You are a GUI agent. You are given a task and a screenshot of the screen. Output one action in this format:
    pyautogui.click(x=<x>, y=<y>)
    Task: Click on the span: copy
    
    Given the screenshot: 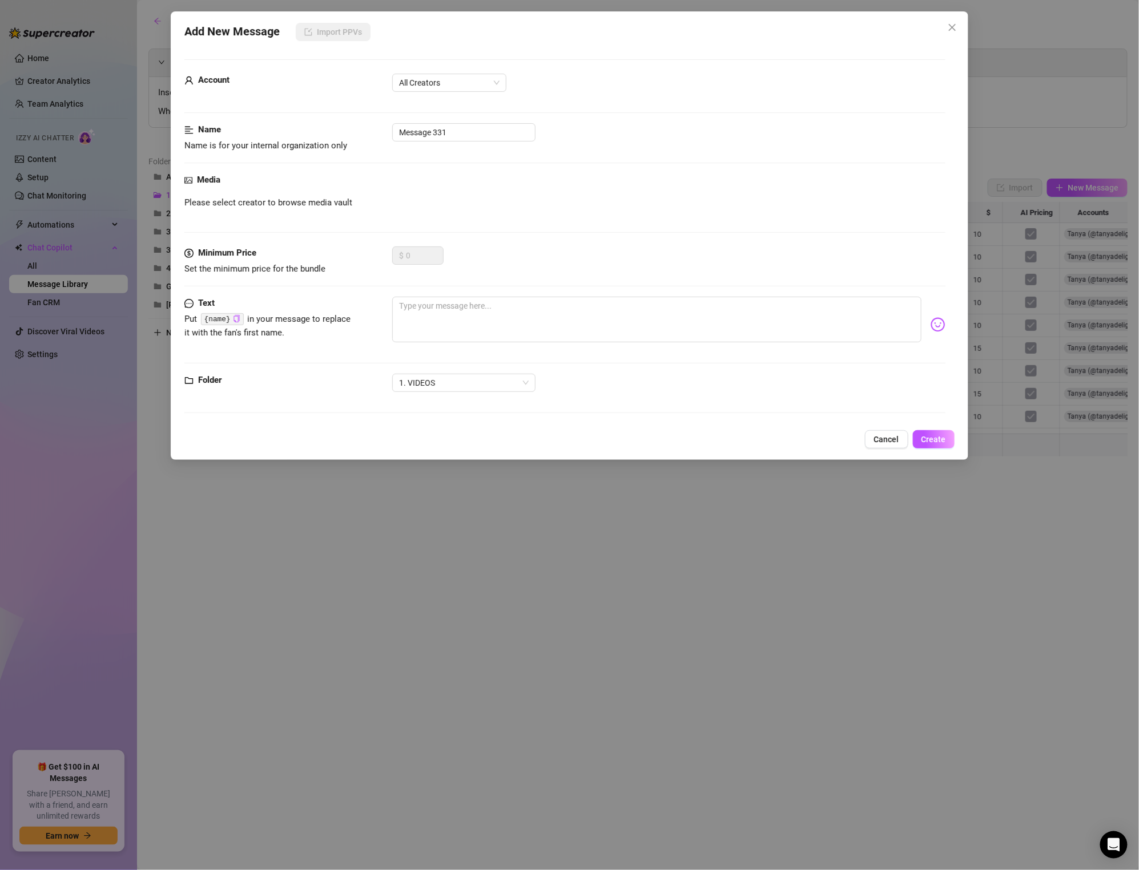 What is the action you would take?
    pyautogui.click(x=236, y=318)
    